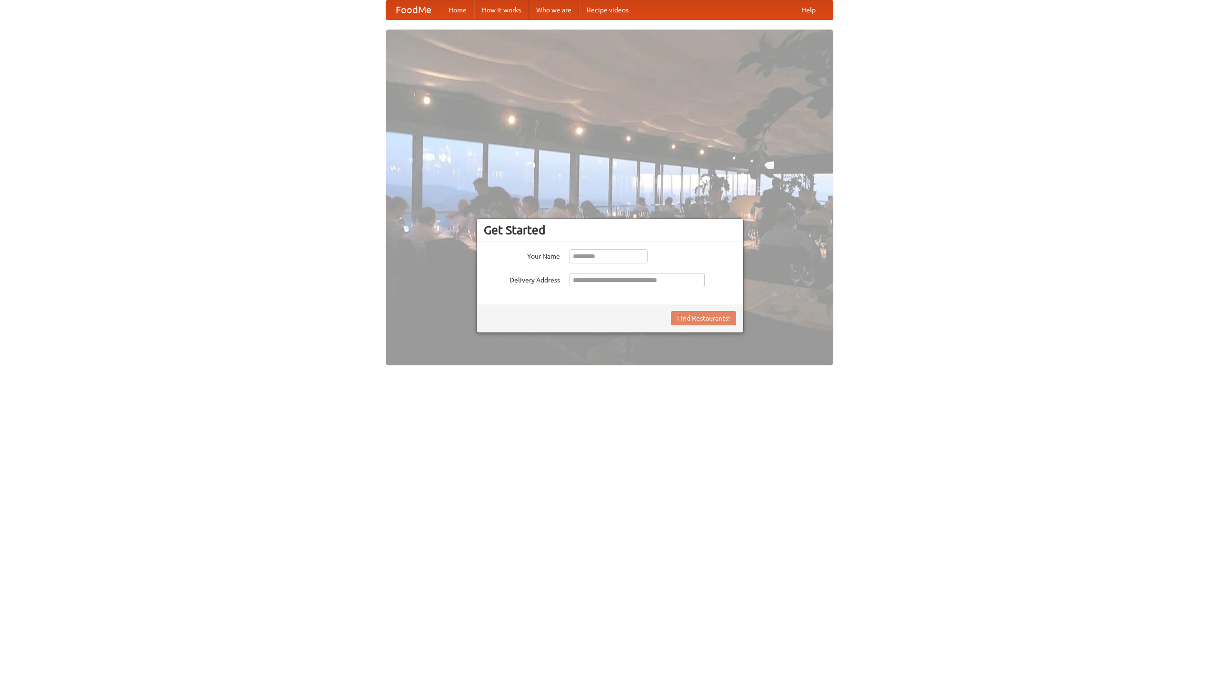 The height and width of the screenshot is (674, 1219). Describe the element at coordinates (610, 230) in the screenshot. I see `h3: Get Started` at that location.